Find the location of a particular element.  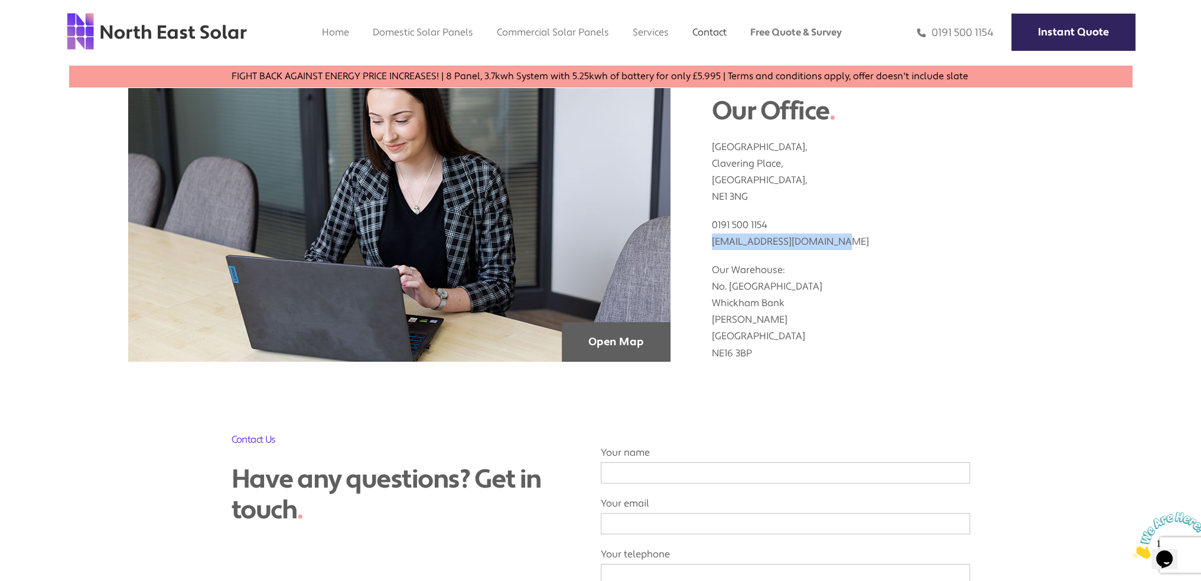

label: Your name is located at coordinates (785, 461).